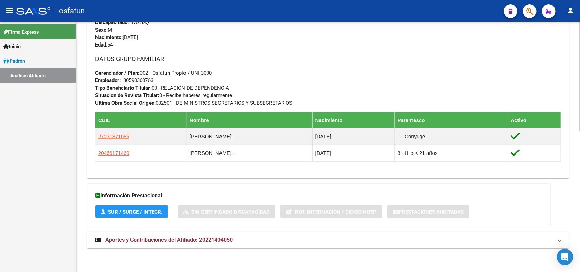 This screenshot has width=580, height=272. Describe the element at coordinates (141, 120) in the screenshot. I see `th: CUIL` at that location.